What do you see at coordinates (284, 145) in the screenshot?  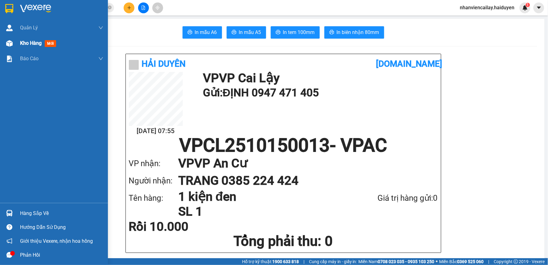 I see `h1: VPCL2510150013 - VPAC` at bounding box center [284, 145].